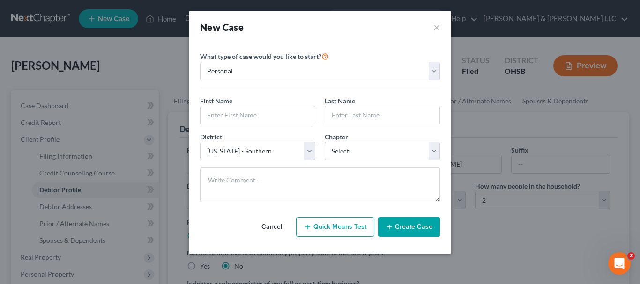  Describe the element at coordinates (631, 256) in the screenshot. I see `span: 2` at that location.